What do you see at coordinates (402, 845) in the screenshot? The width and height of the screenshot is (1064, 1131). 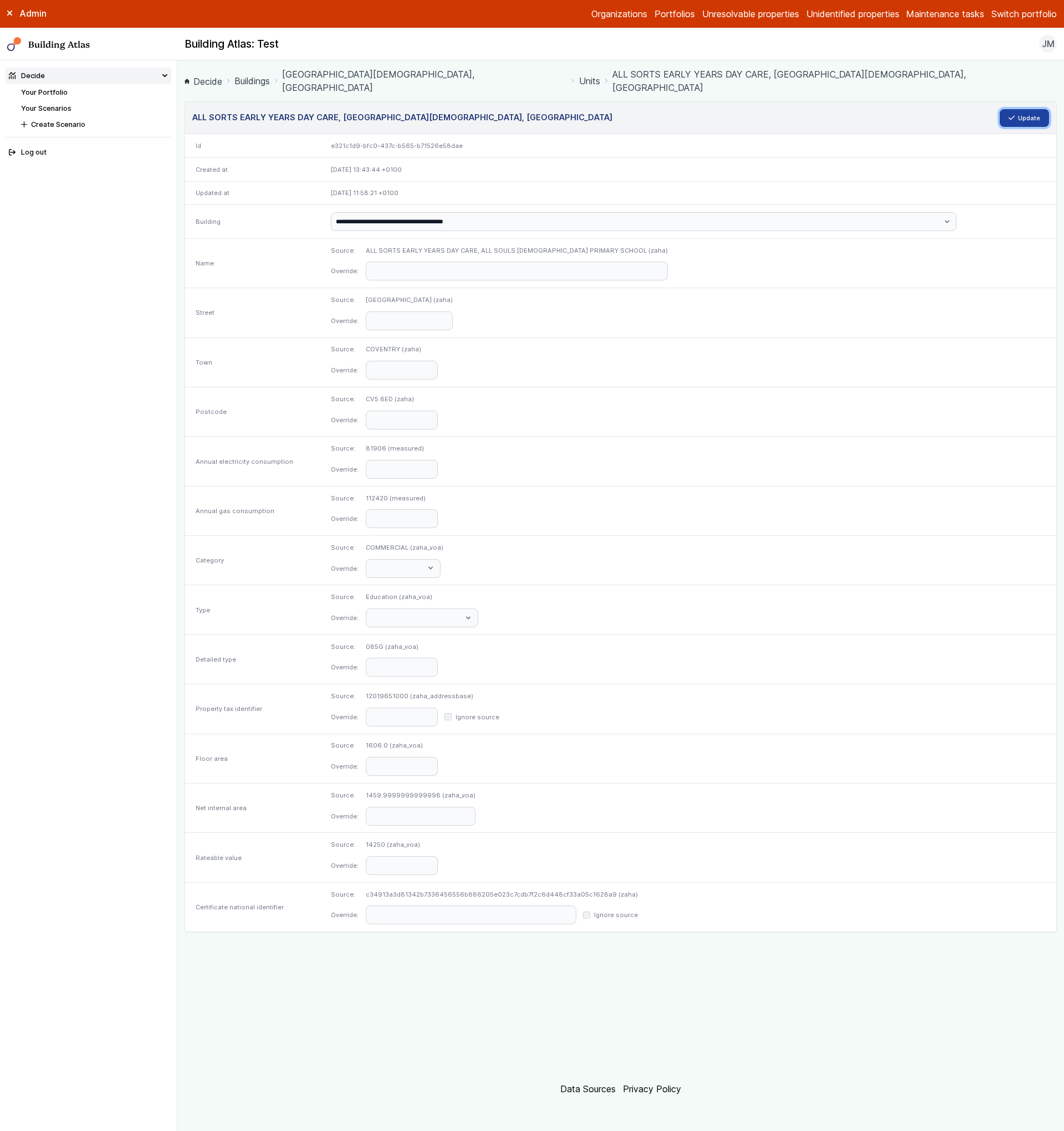 I see `dd: 14250 (zaha_voa)` at bounding box center [402, 845].